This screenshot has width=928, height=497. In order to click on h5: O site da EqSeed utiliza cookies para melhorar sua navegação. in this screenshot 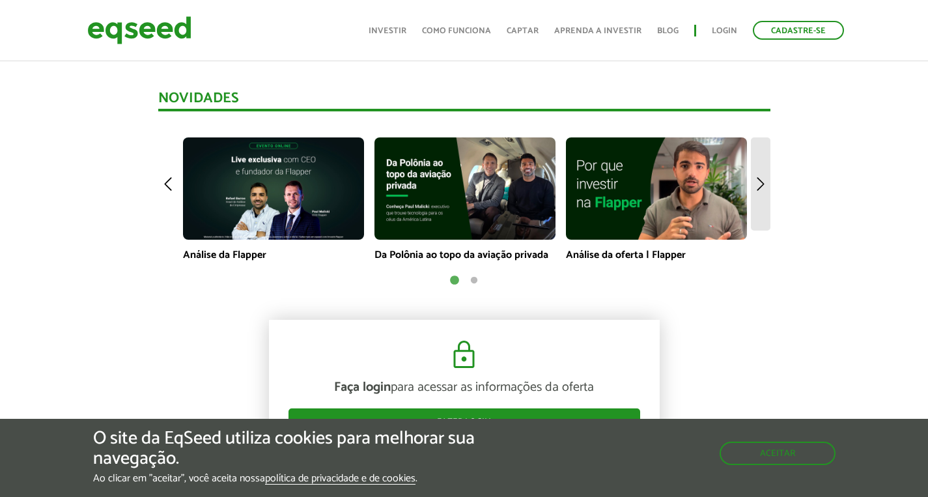, I will do `click(316, 449)`.